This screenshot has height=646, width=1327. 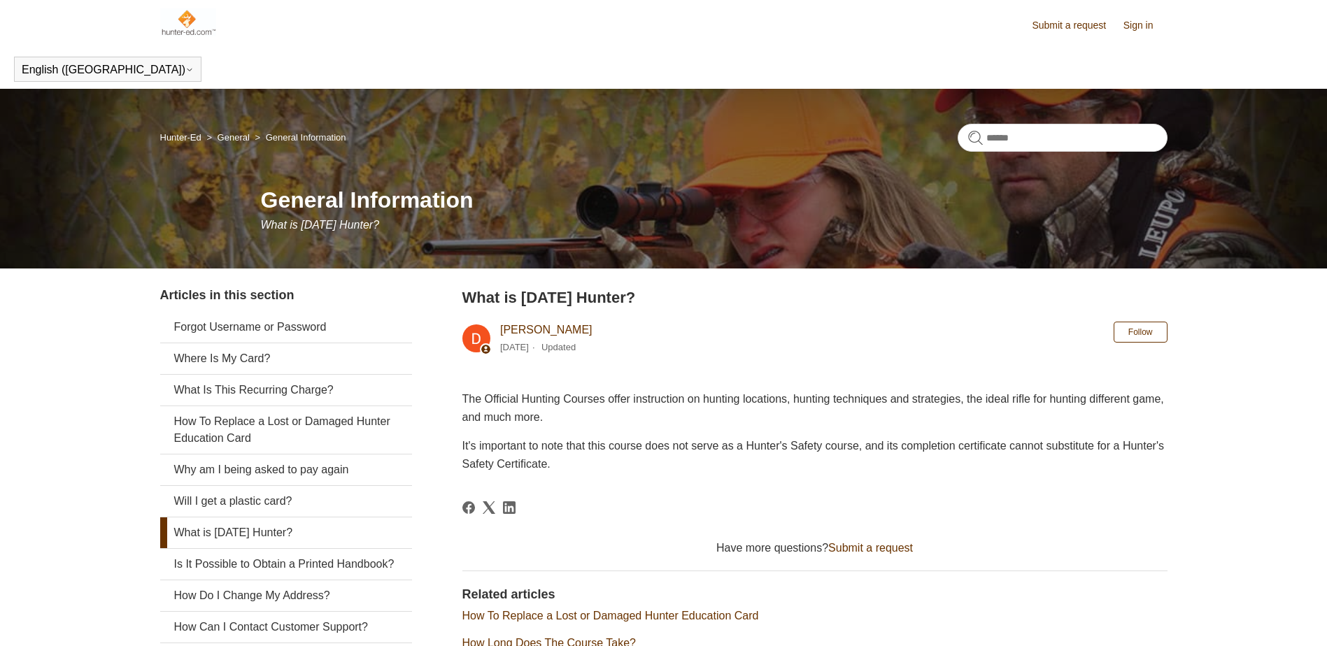 I want to click on a: Sign in, so click(x=1145, y=25).